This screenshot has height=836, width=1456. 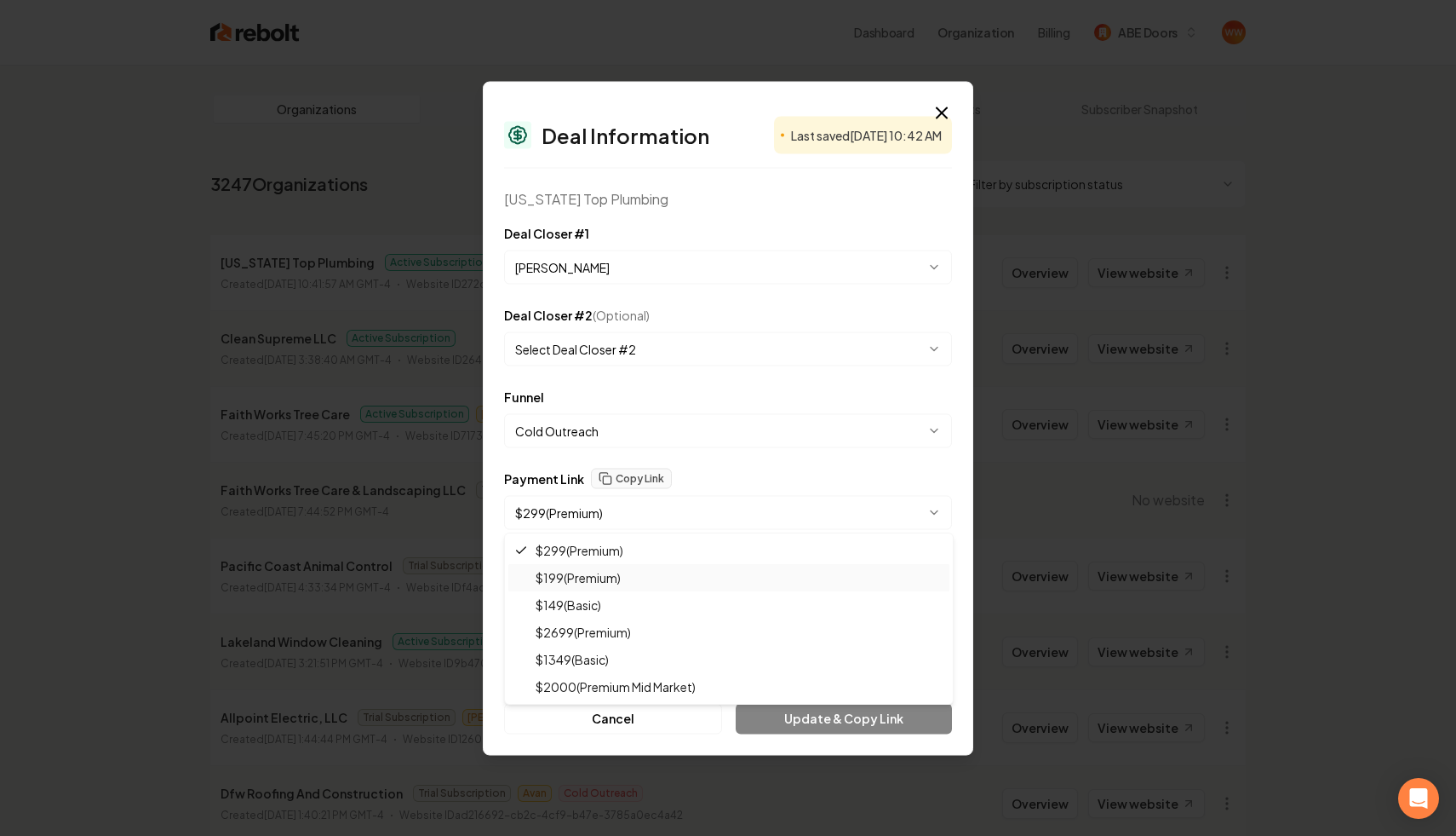 What do you see at coordinates (572, 660) in the screenshot?
I see `span: $ 1349 ( Basic )` at bounding box center [572, 660].